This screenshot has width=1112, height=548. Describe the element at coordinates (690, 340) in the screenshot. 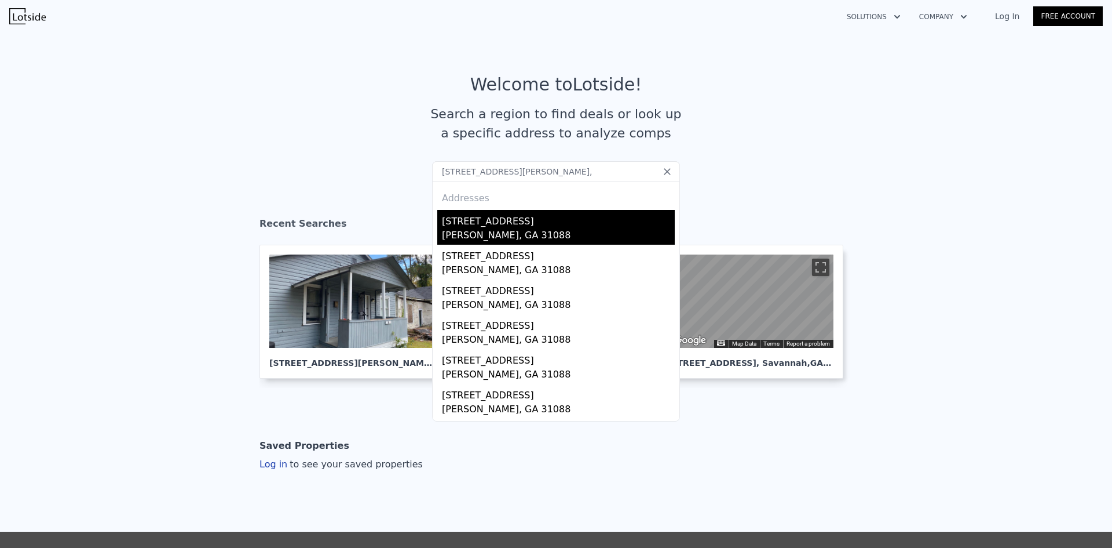

I see `img: Google` at that location.